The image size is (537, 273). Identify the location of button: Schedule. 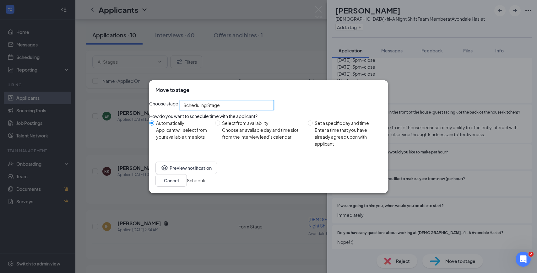
(197, 181).